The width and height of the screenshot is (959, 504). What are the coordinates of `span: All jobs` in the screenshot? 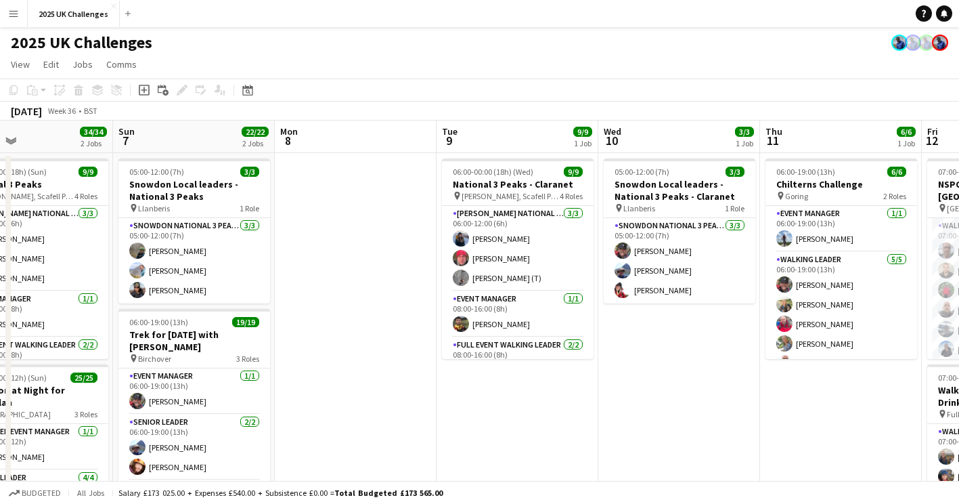 It's located at (91, 492).